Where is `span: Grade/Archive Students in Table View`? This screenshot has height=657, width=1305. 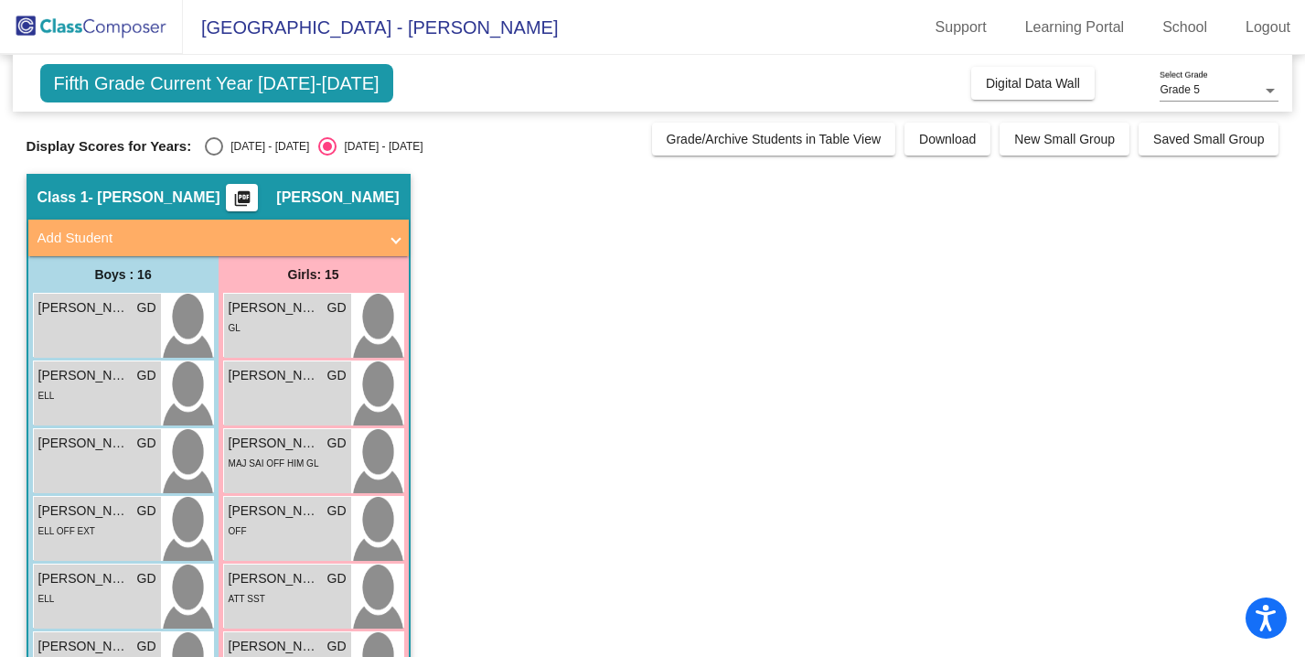 span: Grade/Archive Students in Table View is located at coordinates (774, 139).